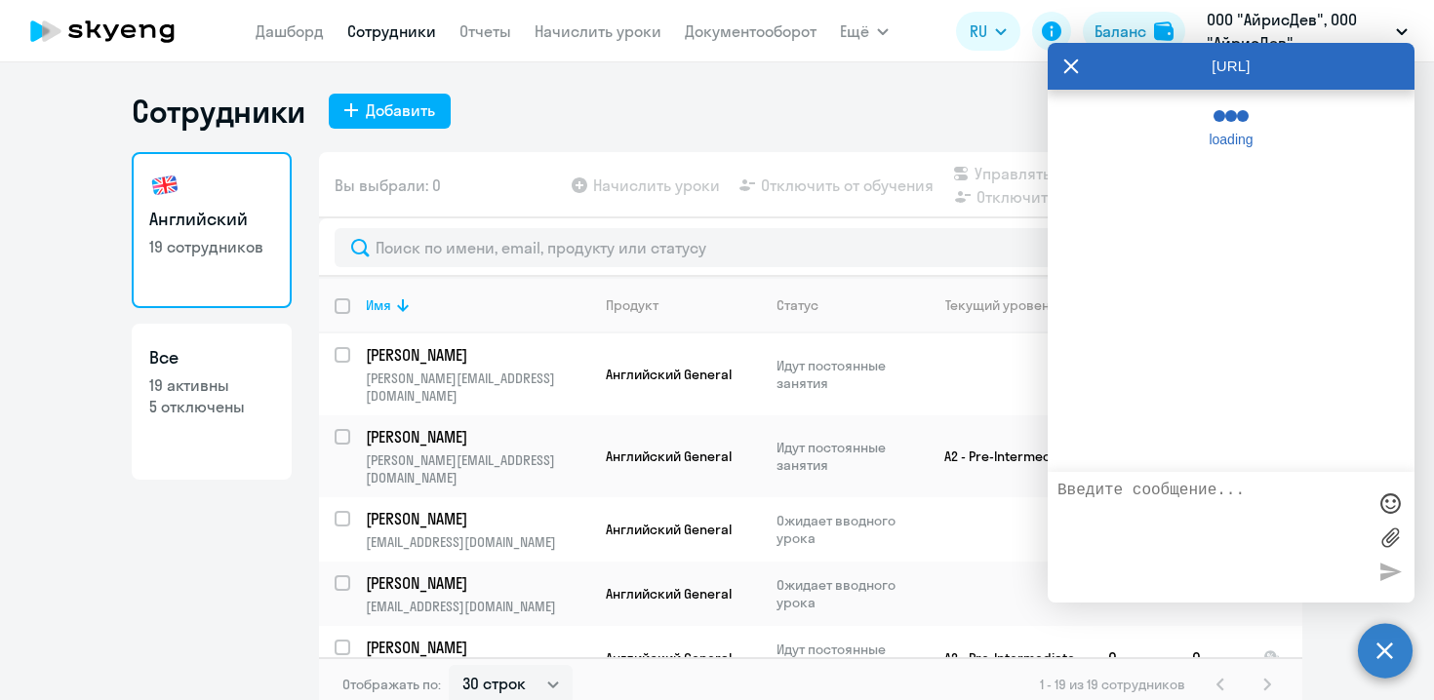 The height and width of the screenshot is (700, 1434). I want to click on input: Поиск по имени, email, продукту или статусу, so click(811, 248).